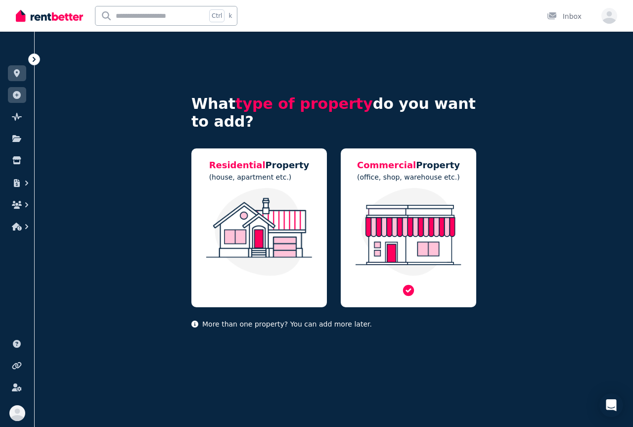 Image resolution: width=633 pixels, height=427 pixels. Describe the element at coordinates (611, 405) in the screenshot. I see `div: Open Intercom Messenger` at that location.